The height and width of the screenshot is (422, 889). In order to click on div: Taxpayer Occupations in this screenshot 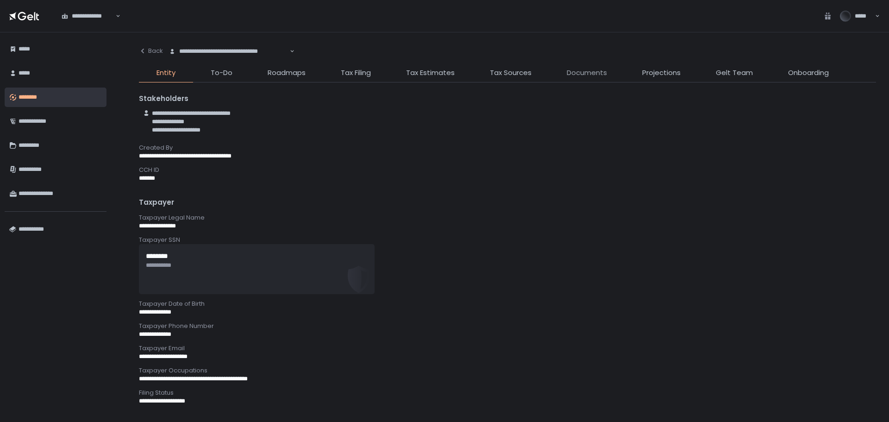, I will do `click(508, 371)`.